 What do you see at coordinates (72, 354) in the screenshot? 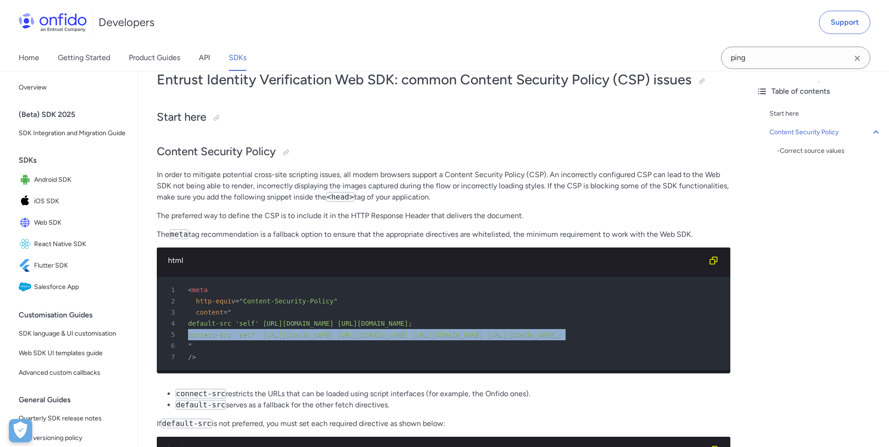
I see `span: Web SDK UI templates guide` at bounding box center [72, 354].